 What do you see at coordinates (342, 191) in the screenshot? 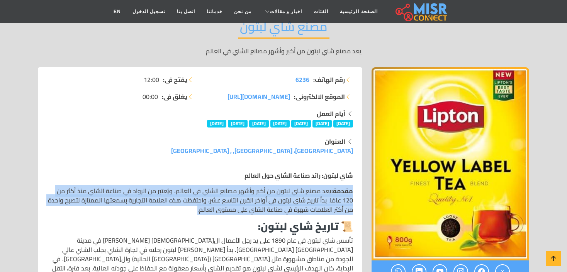
I see `strong: مقدمة:` at bounding box center [342, 191].